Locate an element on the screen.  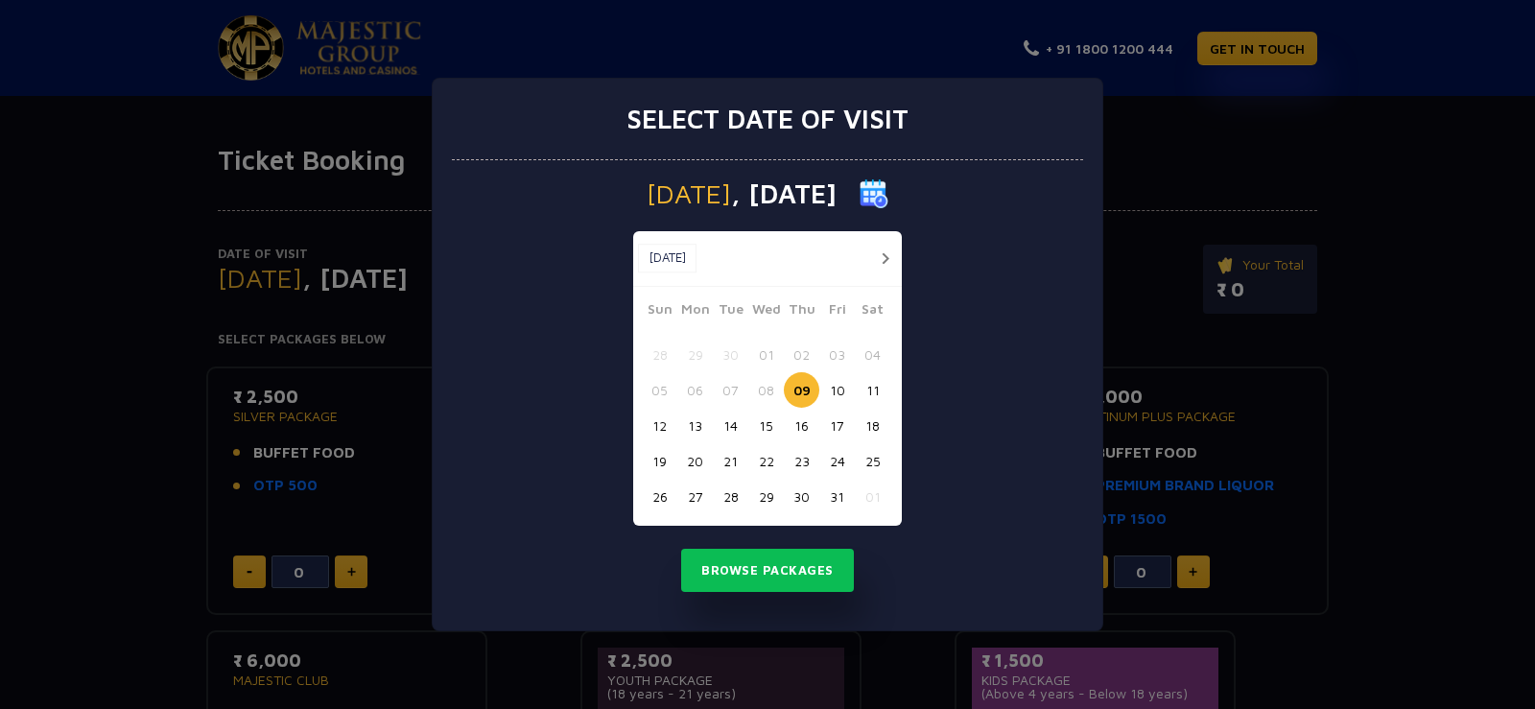
button: 06 is located at coordinates (695, 390).